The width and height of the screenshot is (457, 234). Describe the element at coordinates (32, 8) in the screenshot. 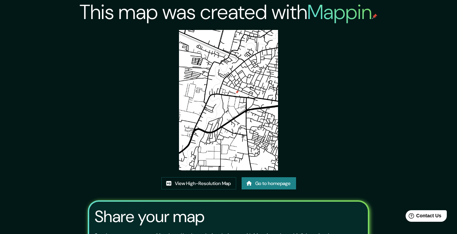

I see `span: Contact Us` at that location.